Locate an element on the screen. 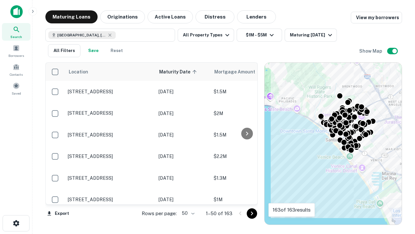  button: All Property Types is located at coordinates (206, 35).